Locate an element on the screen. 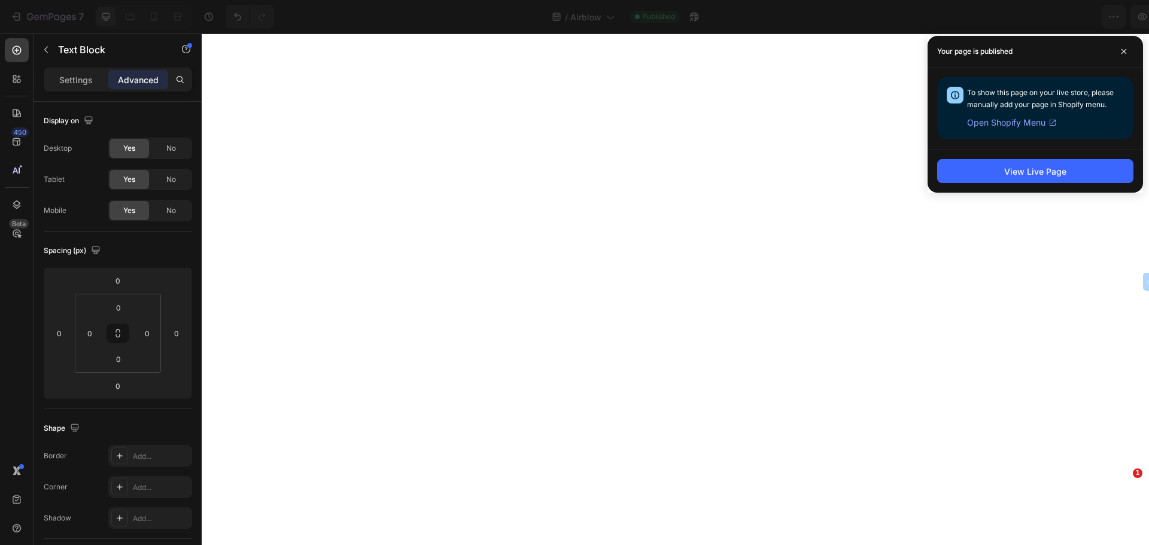 Image resolution: width=1149 pixels, height=545 pixels. p: 7 is located at coordinates (81, 17).